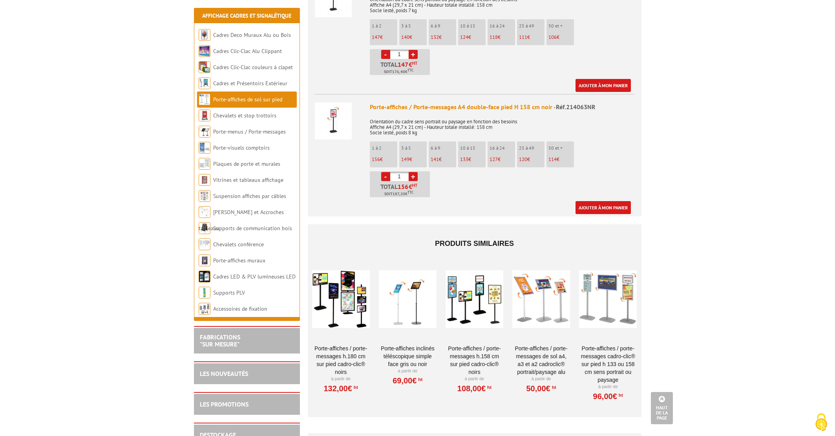 The image size is (835, 436). I want to click on a: LES PROMOTIONS, so click(224, 404).